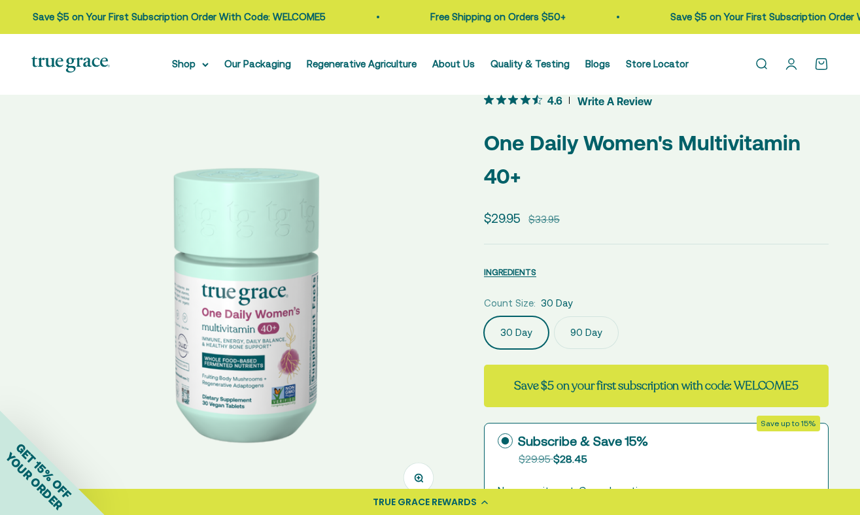 Image resolution: width=860 pixels, height=515 pixels. What do you see at coordinates (496, 16) in the screenshot?
I see `a: Free Shipping on Orders $50+` at bounding box center [496, 16].